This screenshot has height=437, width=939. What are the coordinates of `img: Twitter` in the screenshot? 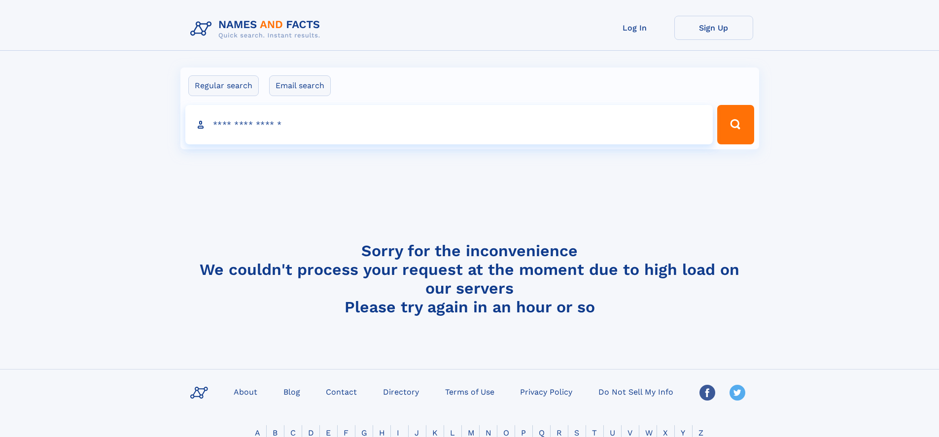 It's located at (738, 393).